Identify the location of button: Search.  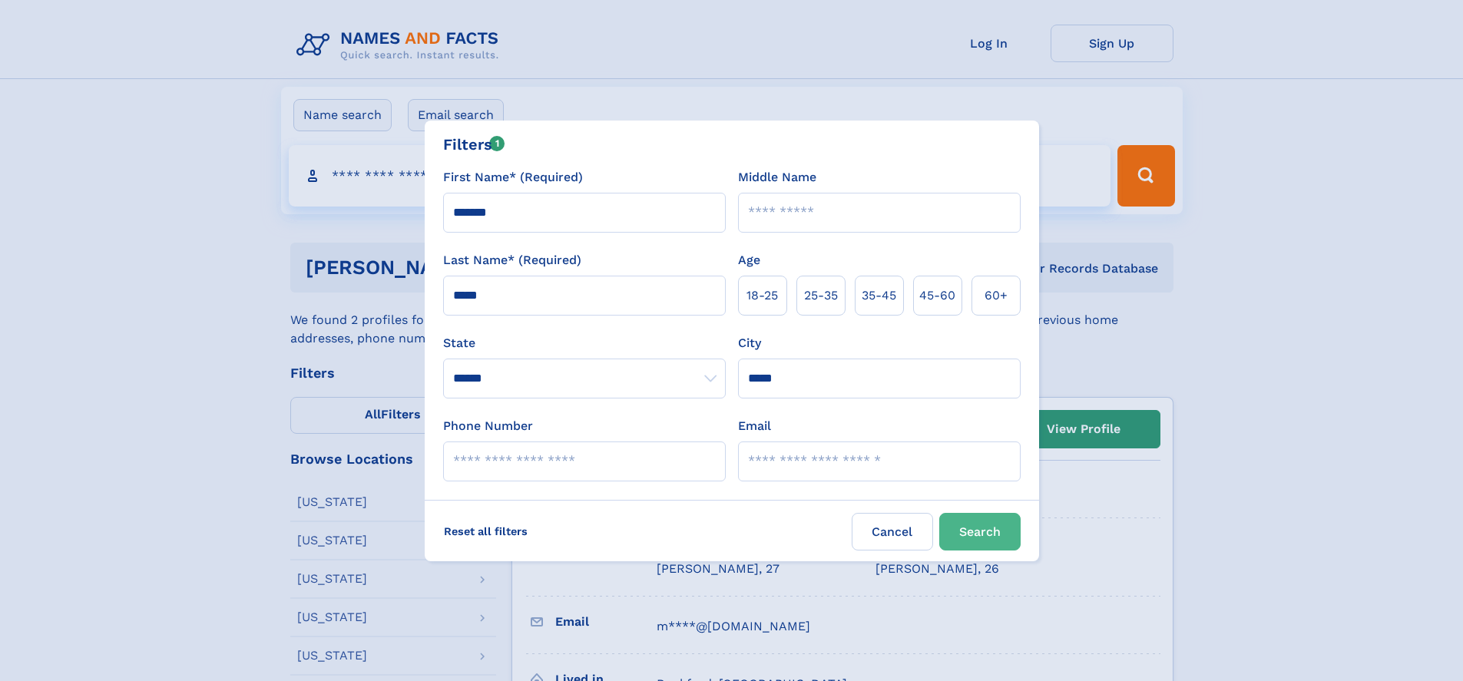
(980, 532).